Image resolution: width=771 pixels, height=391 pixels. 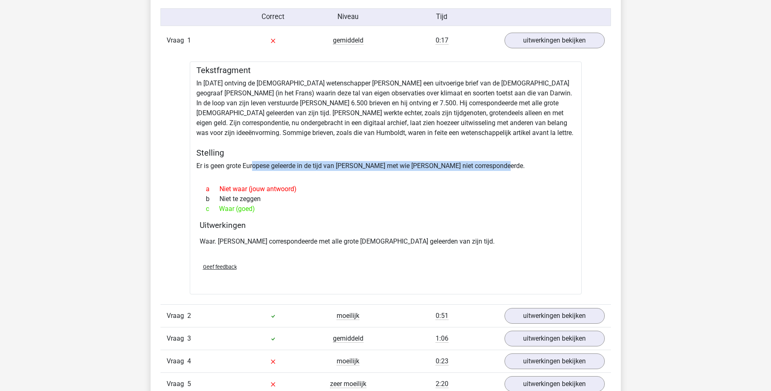 What do you see at coordinates (273, 17) in the screenshot?
I see `div: Correct` at bounding box center [273, 17].